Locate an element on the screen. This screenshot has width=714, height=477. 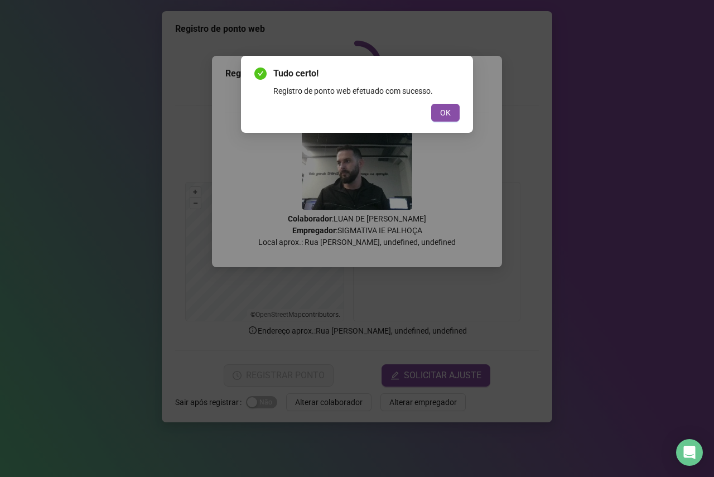
div: Registro de ponto web efetuado com sucesso. is located at coordinates (367, 91).